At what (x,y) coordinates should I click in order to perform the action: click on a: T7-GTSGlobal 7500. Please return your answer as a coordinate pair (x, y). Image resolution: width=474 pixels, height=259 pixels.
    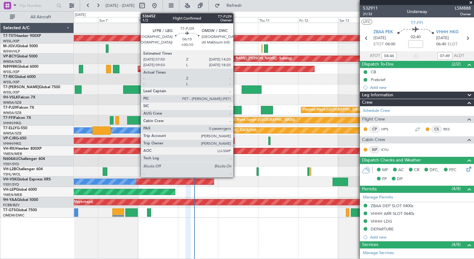
    Looking at the image, I should click on (20, 210).